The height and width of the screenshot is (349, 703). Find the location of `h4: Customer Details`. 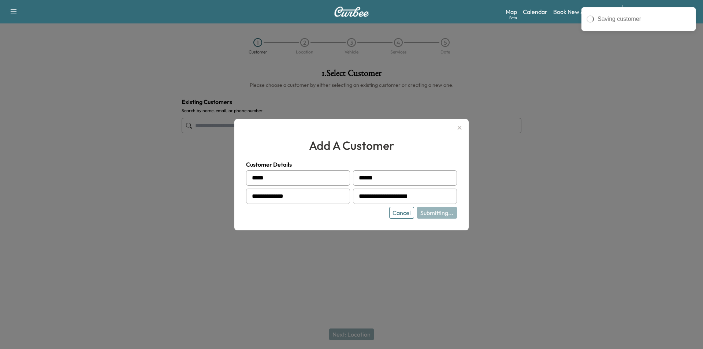

h4: Customer Details is located at coordinates (351, 164).